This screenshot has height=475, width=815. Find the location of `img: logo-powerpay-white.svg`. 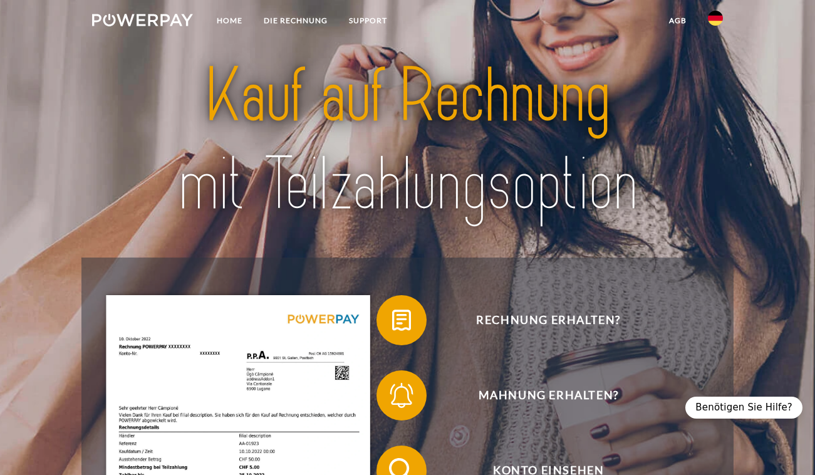

img: logo-powerpay-white.svg is located at coordinates (142, 20).